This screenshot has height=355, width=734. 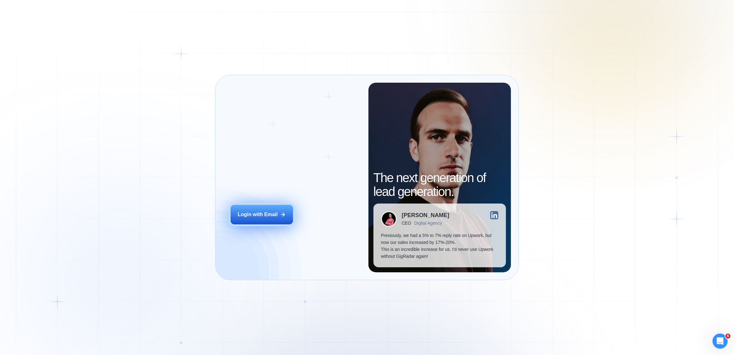 What do you see at coordinates (406, 223) in the screenshot?
I see `div: CEO` at bounding box center [406, 223].